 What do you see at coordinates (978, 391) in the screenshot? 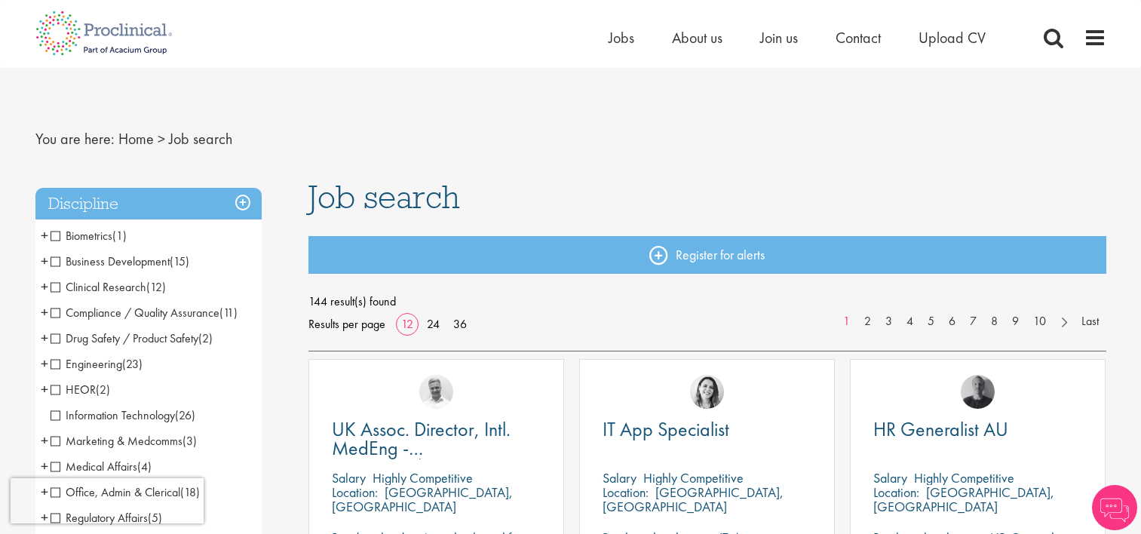
I see `a: Felix Zimmer` at bounding box center [978, 391].